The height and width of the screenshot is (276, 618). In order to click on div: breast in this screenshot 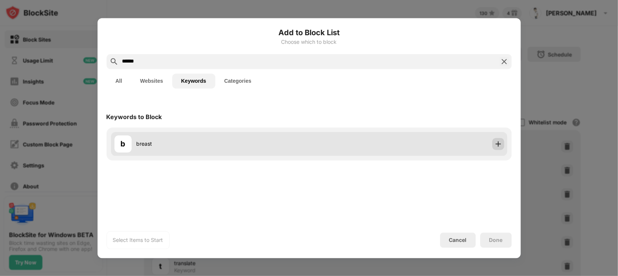, I will do `click(223, 144)`.